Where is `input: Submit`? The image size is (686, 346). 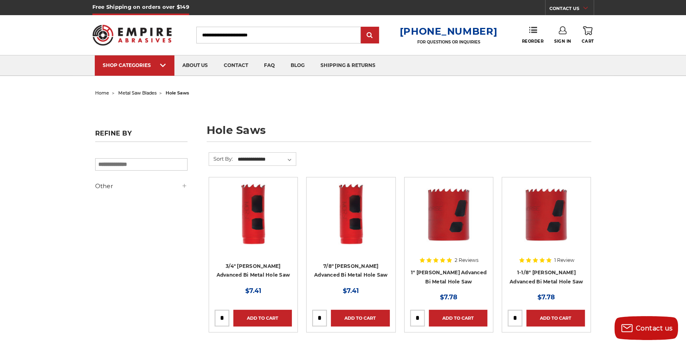 input: Submit is located at coordinates (370, 35).